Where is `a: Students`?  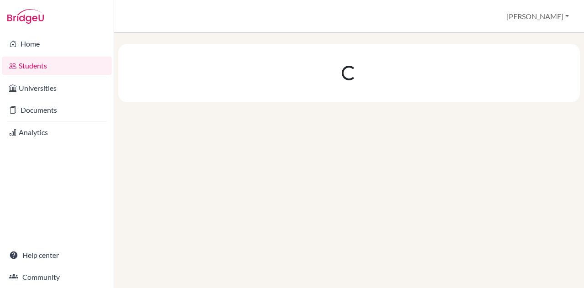 a: Students is located at coordinates (57, 66).